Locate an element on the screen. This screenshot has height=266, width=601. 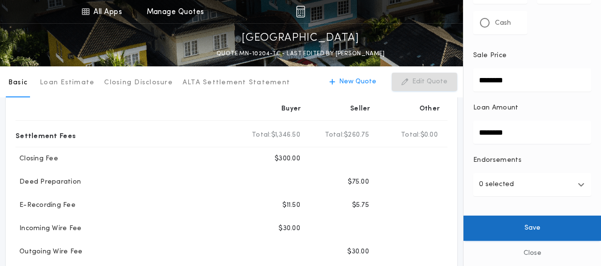
span: $260.75 is located at coordinates (357, 135).